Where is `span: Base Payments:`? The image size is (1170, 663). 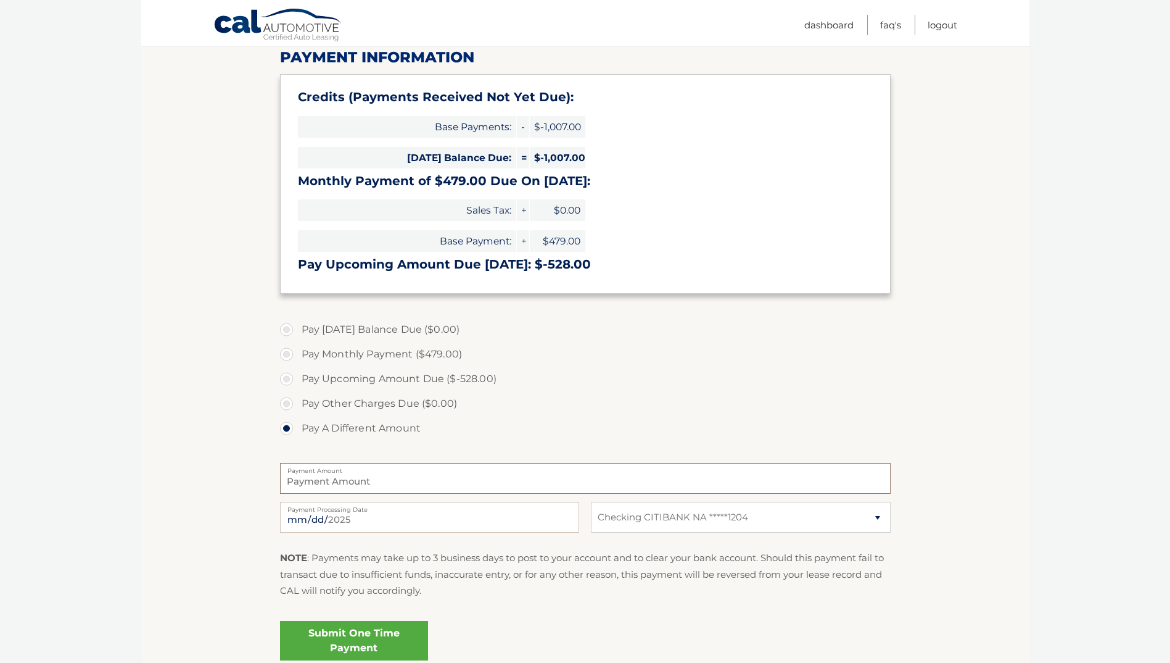
span: Base Payments: is located at coordinates (407, 126).